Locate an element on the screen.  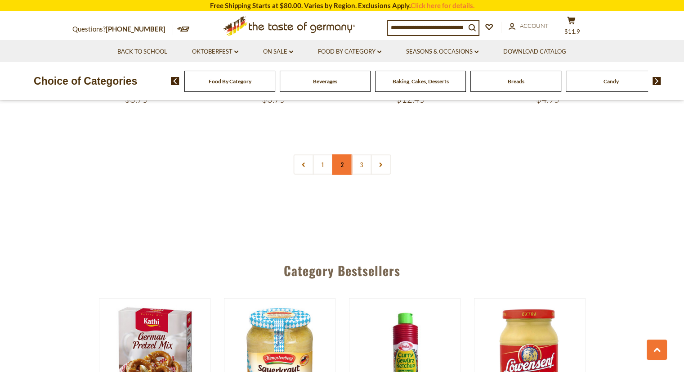
a: Back to School is located at coordinates (142, 52).